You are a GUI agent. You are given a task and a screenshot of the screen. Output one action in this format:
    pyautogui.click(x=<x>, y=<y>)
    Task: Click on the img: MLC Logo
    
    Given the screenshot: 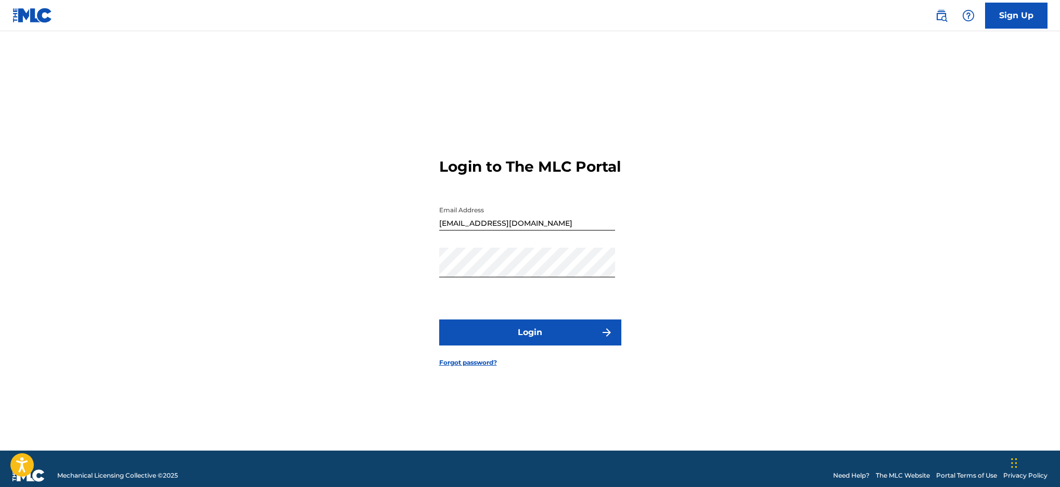 What is the action you would take?
    pyautogui.click(x=32, y=15)
    